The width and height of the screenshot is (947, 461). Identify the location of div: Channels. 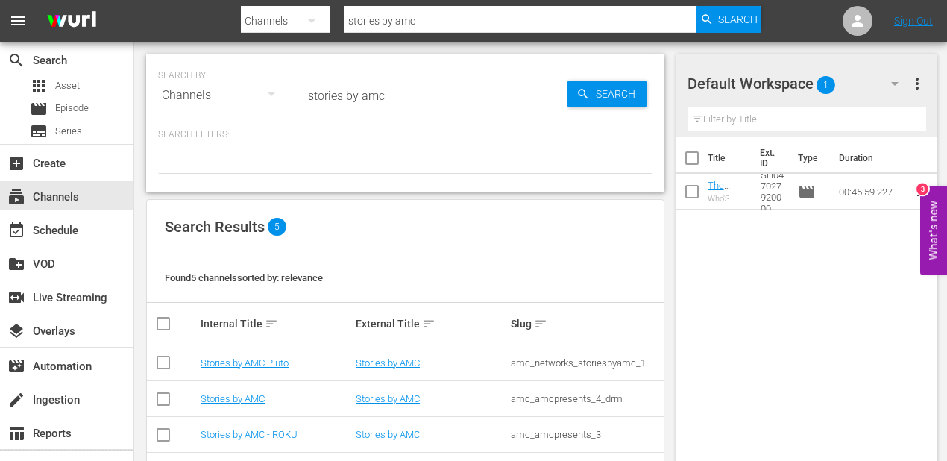
(224, 95).